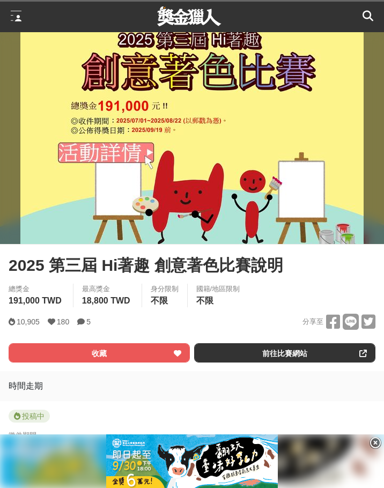 Image resolution: width=384 pixels, height=488 pixels. I want to click on span: 180, so click(63, 322).